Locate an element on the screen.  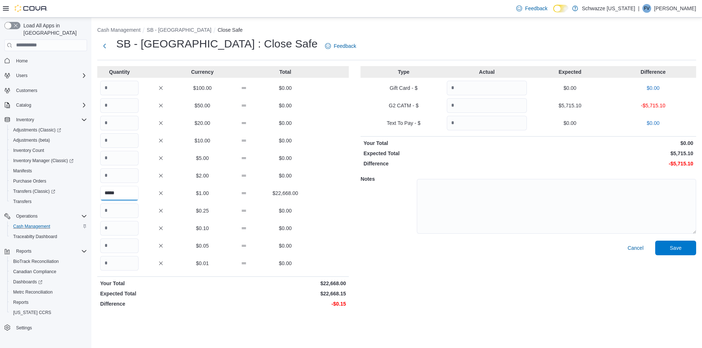
button: Canadian Compliance is located at coordinates (49, 272).